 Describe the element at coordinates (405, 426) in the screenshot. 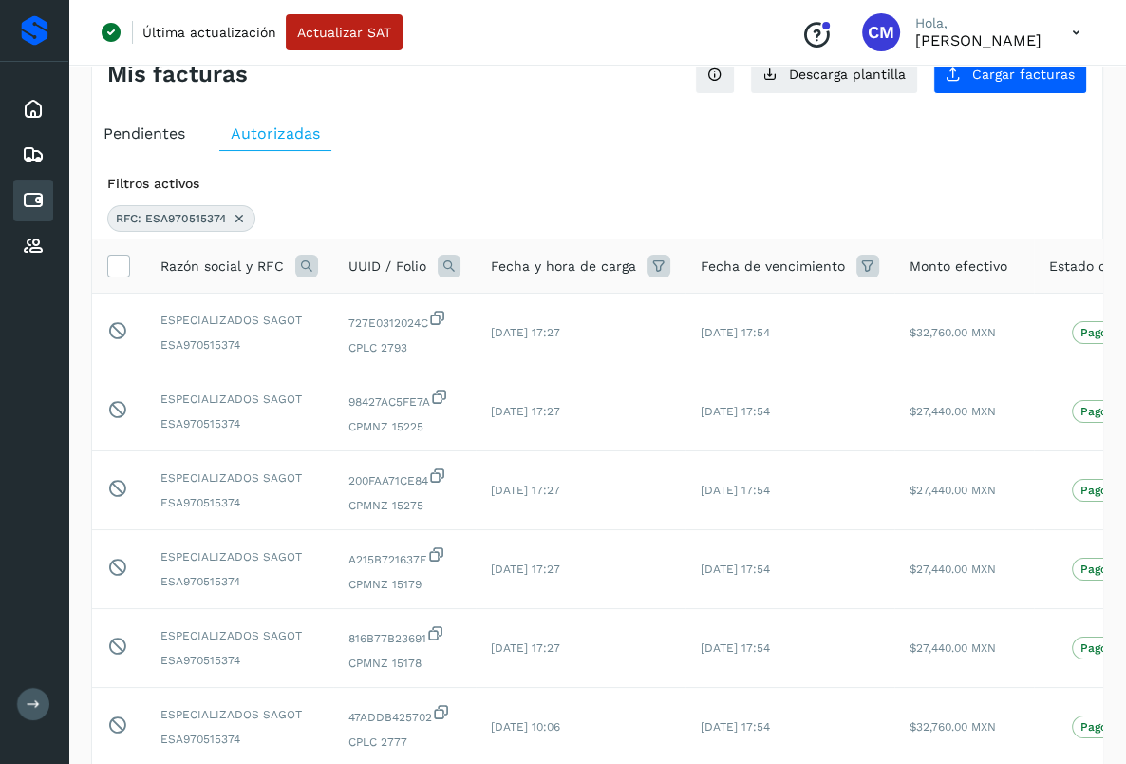

I see `span: CPMNZ 15225` at that location.